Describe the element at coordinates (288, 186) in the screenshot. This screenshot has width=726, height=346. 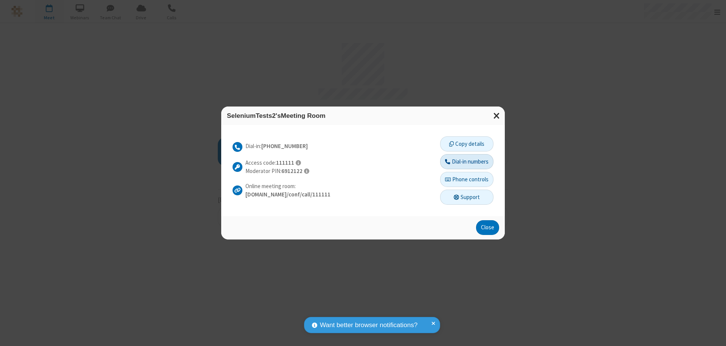
I see `p: Online meeting room:` at that location.